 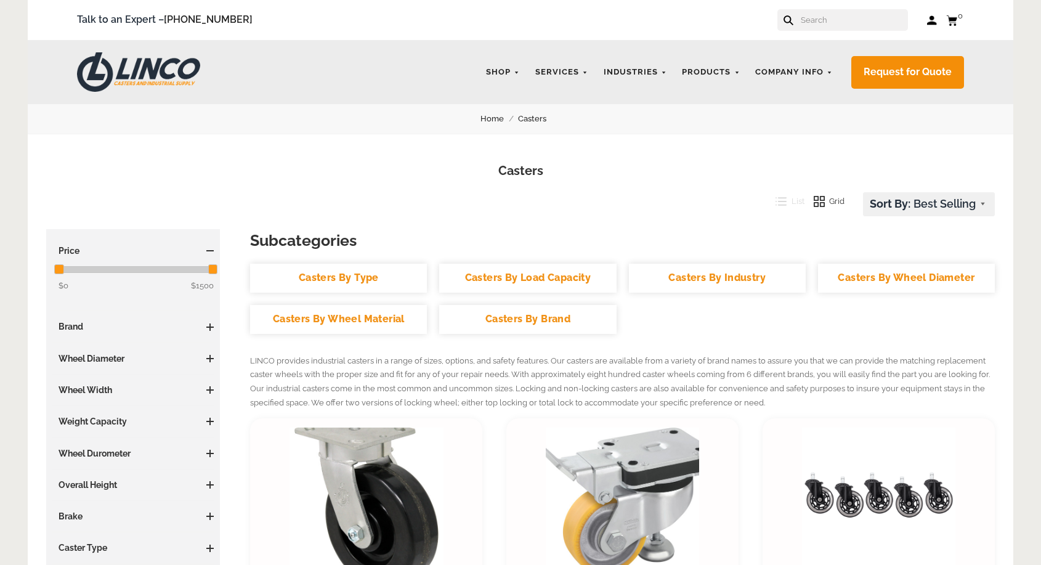 What do you see at coordinates (133, 516) in the screenshot?
I see `h3: Brake` at bounding box center [133, 516].